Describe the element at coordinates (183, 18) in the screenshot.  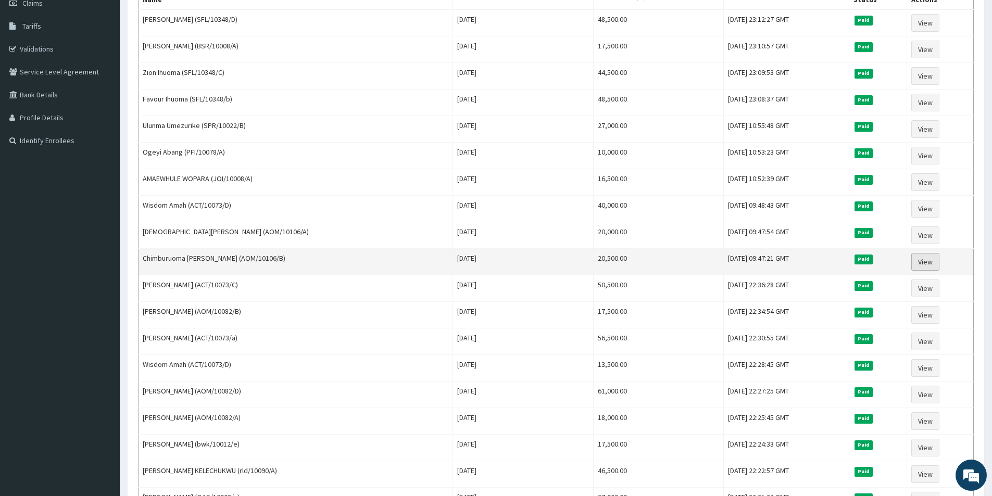
I see `div: Minimize live chat window` at that location.